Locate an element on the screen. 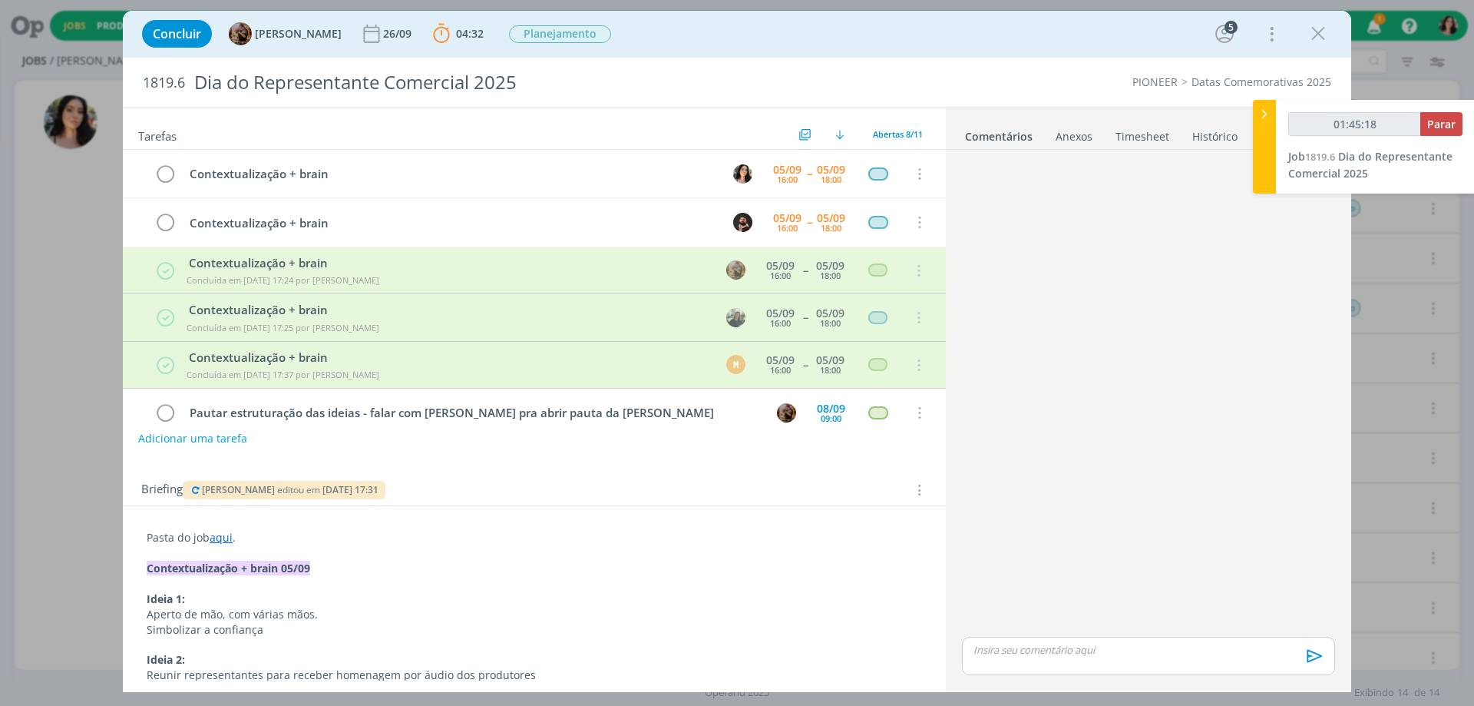 Image resolution: width=1474 pixels, height=706 pixels. span: Parar is located at coordinates (1441, 124).